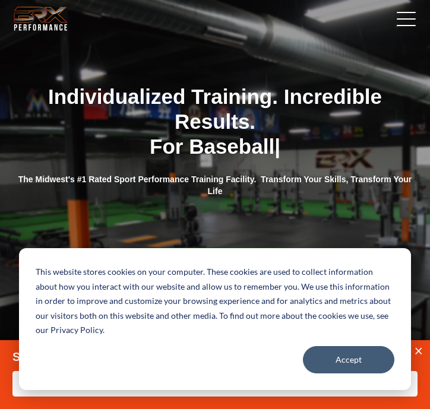 This screenshot has width=430, height=409. Describe the element at coordinates (215, 185) in the screenshot. I see `strong: The Midwest's #1 Rated Sport Performance Training Facility. Transform Your Skills, Transform Your...` at that location.